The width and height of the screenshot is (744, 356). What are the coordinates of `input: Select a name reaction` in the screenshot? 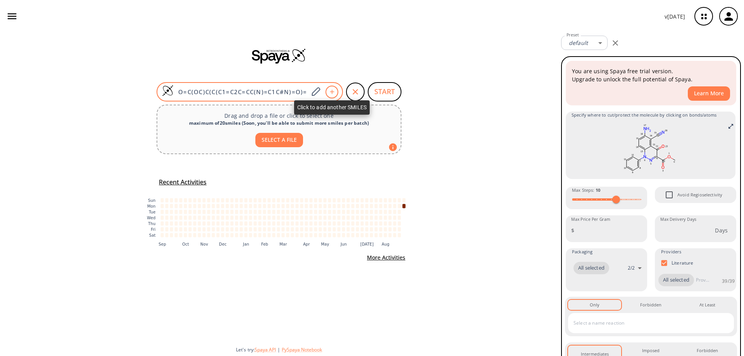 It's located at (645, 323).